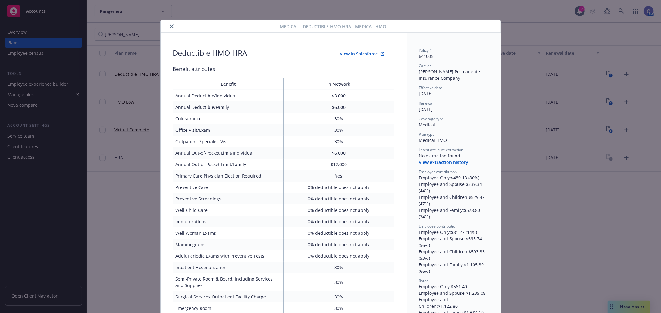  Describe the element at coordinates (454, 268) in the screenshot. I see `div: Employee and Family : $1,105.39 (66%)` at that location.